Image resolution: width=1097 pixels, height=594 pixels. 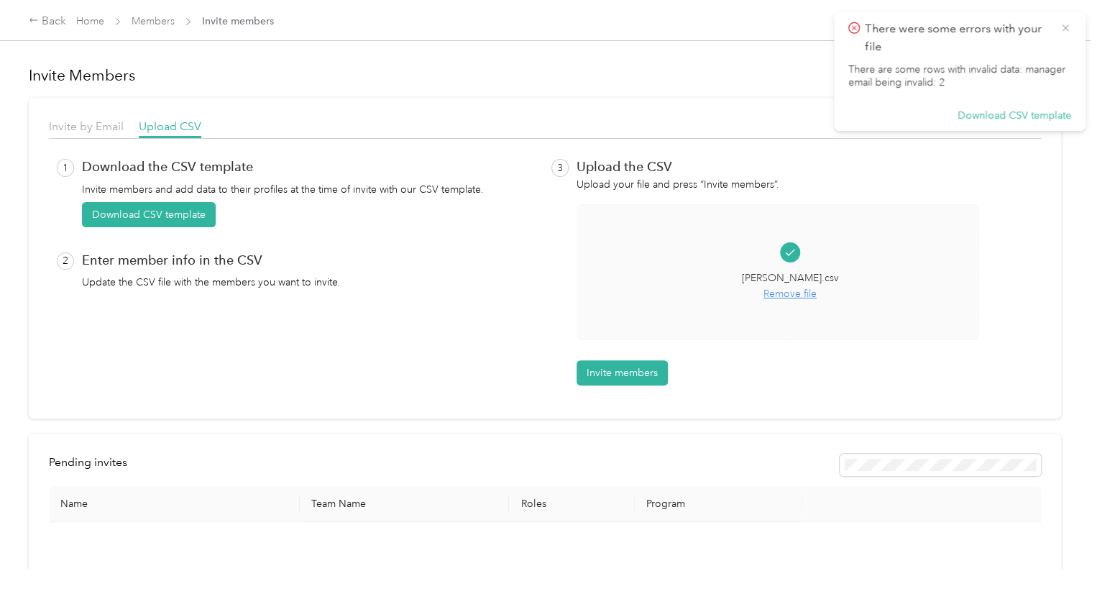 I want to click on p: Upload the CSV, so click(x=624, y=166).